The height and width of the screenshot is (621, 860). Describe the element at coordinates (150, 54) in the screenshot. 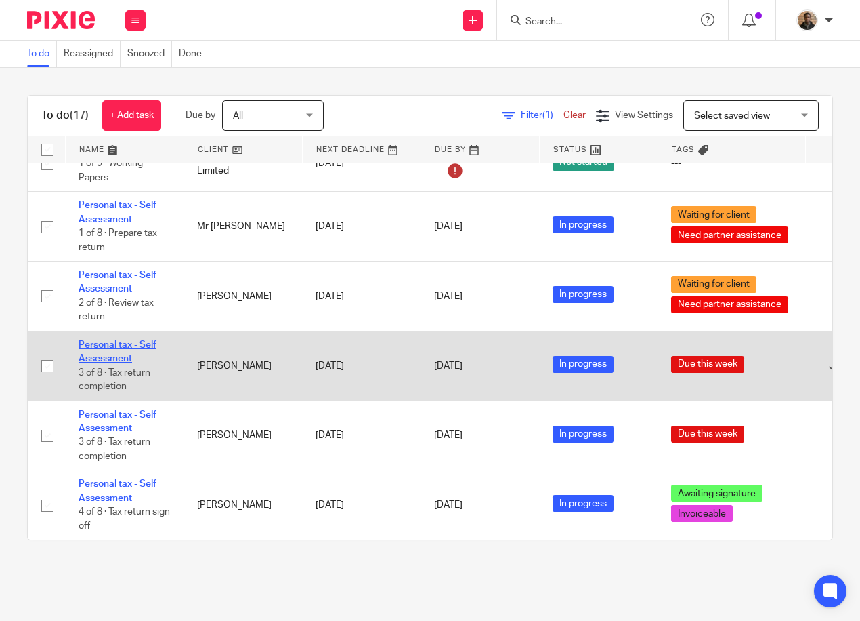

I see `a: Snoozed` at that location.